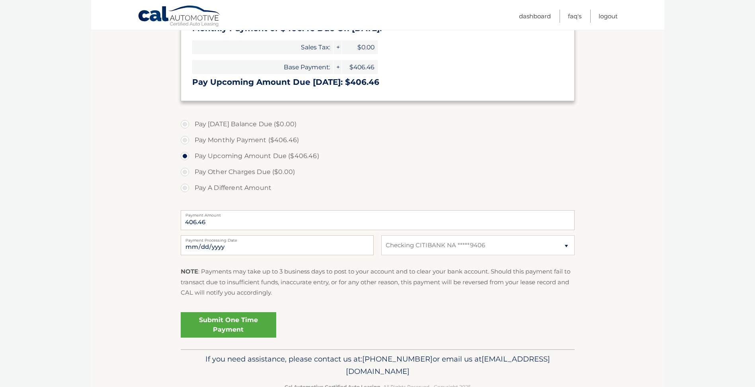 The image size is (755, 387). I want to click on label: Payment Amount, so click(378, 213).